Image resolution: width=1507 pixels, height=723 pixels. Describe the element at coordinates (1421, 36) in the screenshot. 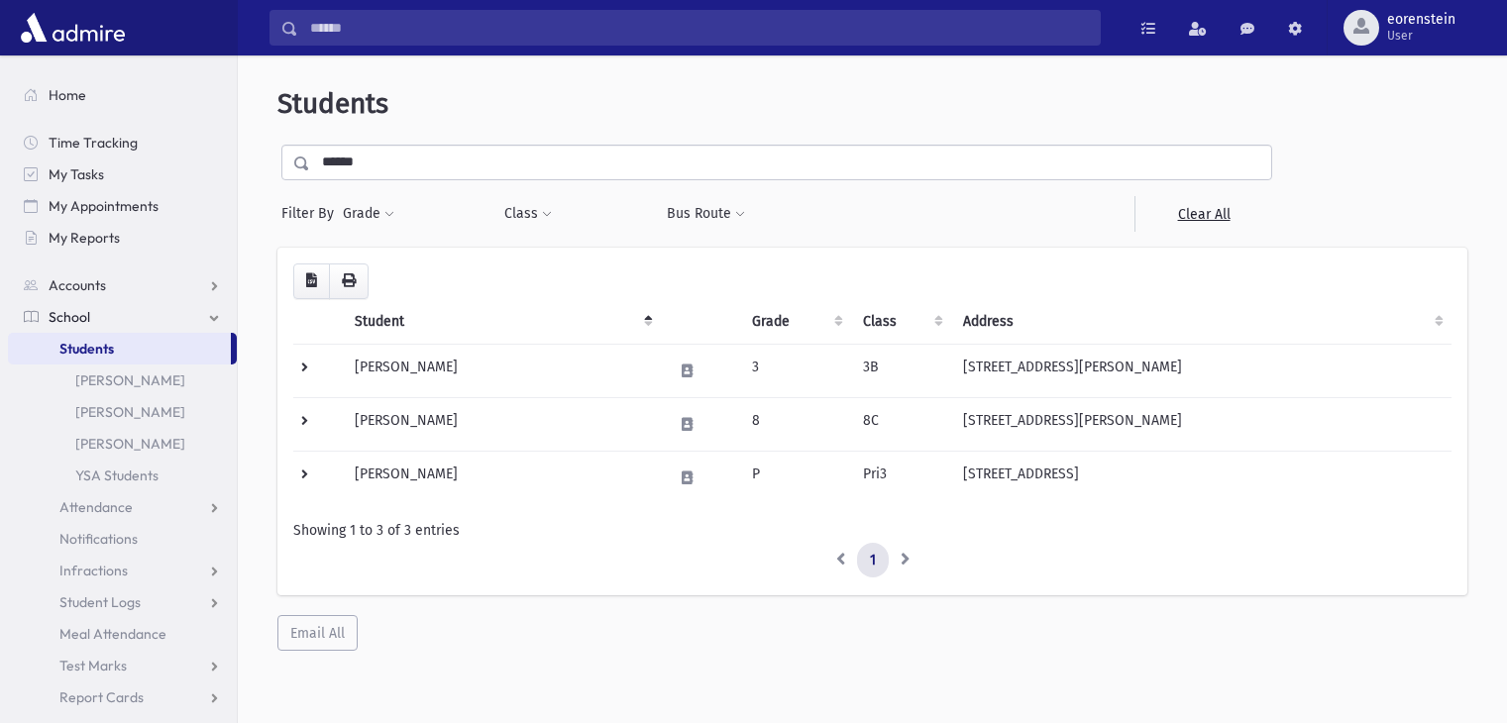

I see `span: User` at that location.